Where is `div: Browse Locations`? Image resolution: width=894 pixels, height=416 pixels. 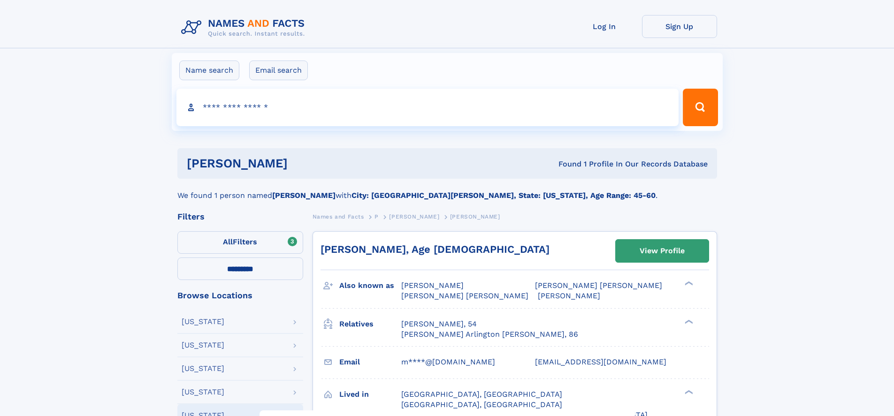
div: Browse Locations is located at coordinates (240, 296).